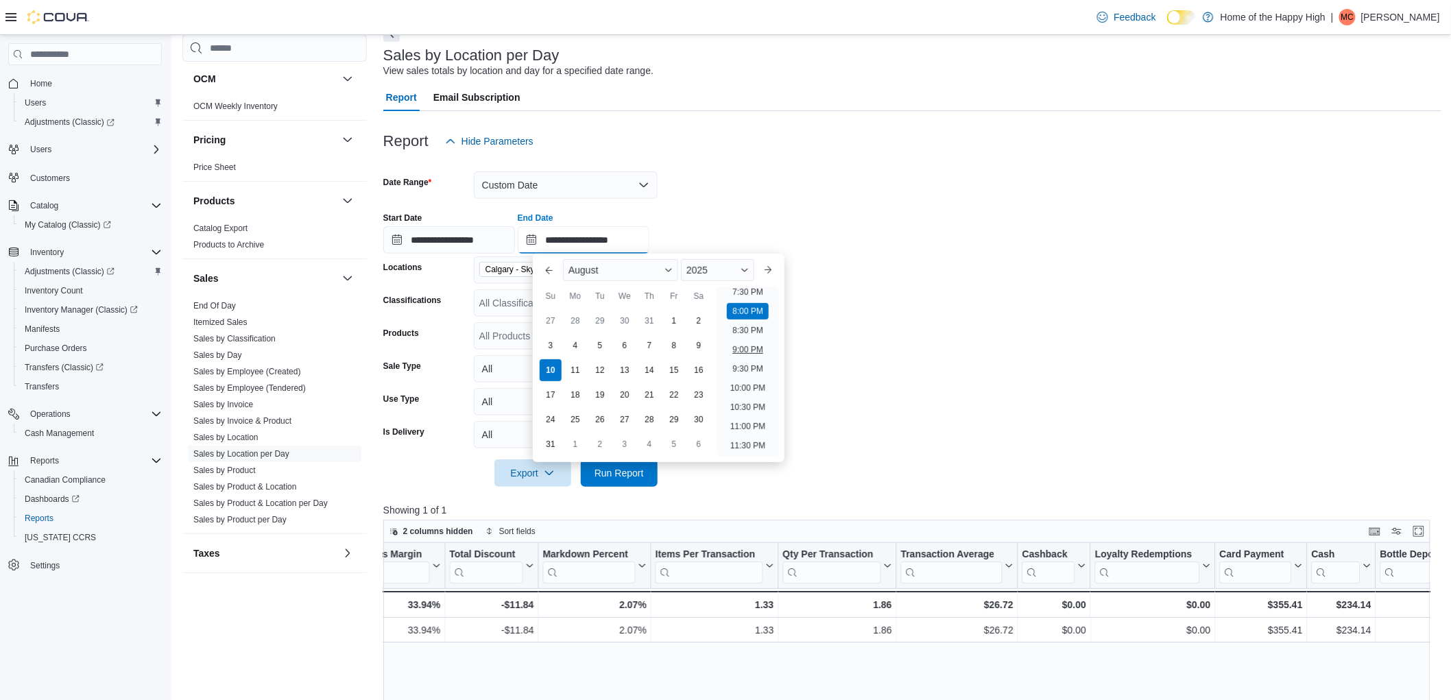 This screenshot has height=700, width=1451. Describe the element at coordinates (217, 355) in the screenshot. I see `span: Sales by Day` at that location.